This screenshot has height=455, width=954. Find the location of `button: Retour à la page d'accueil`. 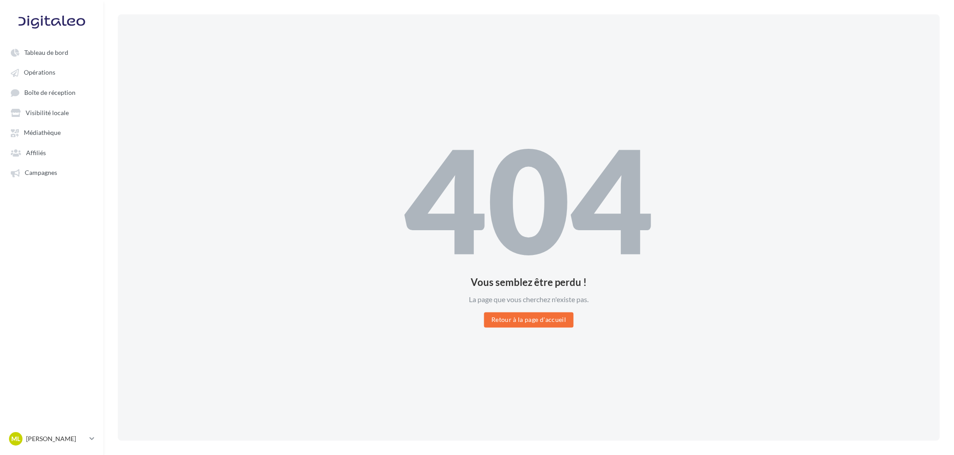

button: Retour à la page d'accueil is located at coordinates (529, 320).